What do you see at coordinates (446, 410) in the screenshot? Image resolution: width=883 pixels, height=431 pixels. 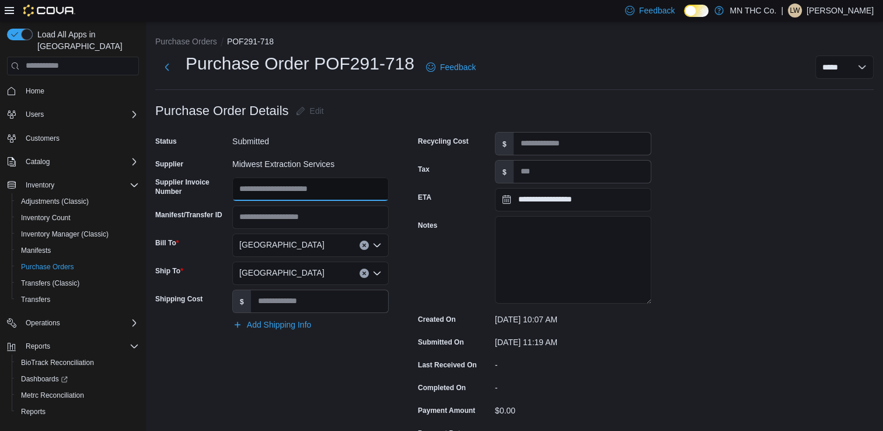 I see `label: Payment Amount` at bounding box center [446, 410].